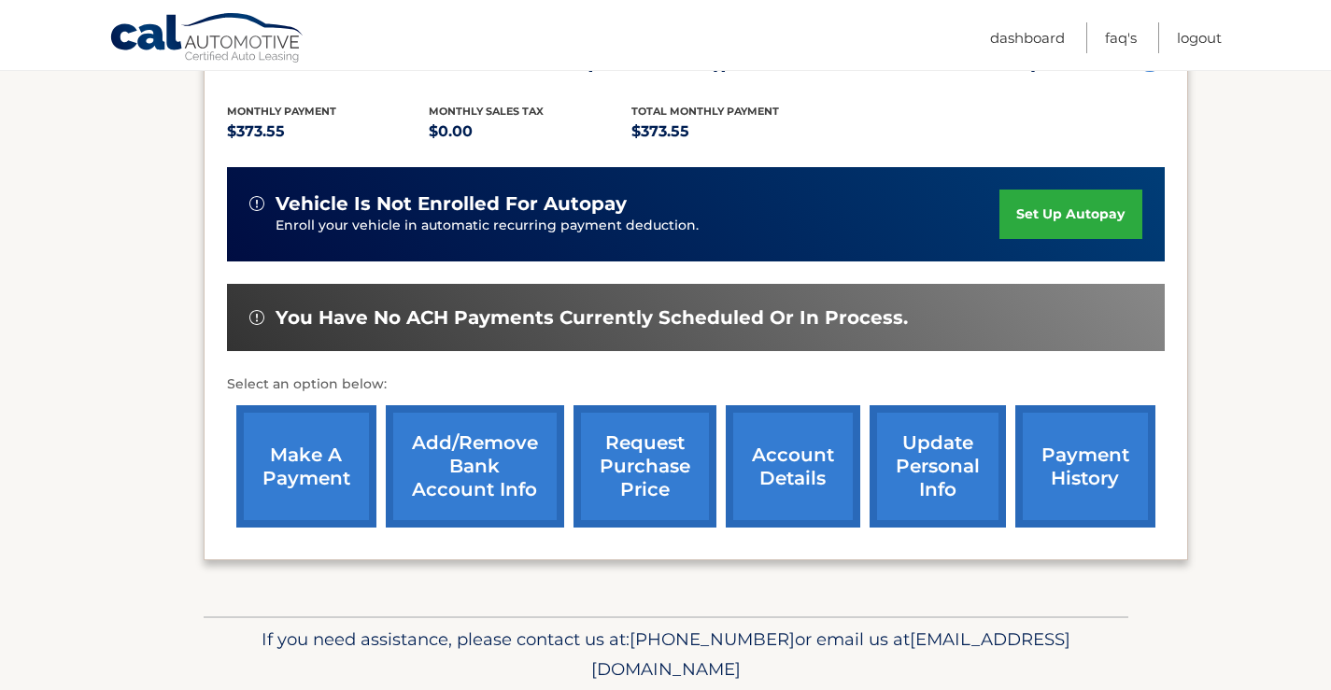 The width and height of the screenshot is (1331, 690). Describe the element at coordinates (705, 111) in the screenshot. I see `span: Total Monthly Payment` at that location.